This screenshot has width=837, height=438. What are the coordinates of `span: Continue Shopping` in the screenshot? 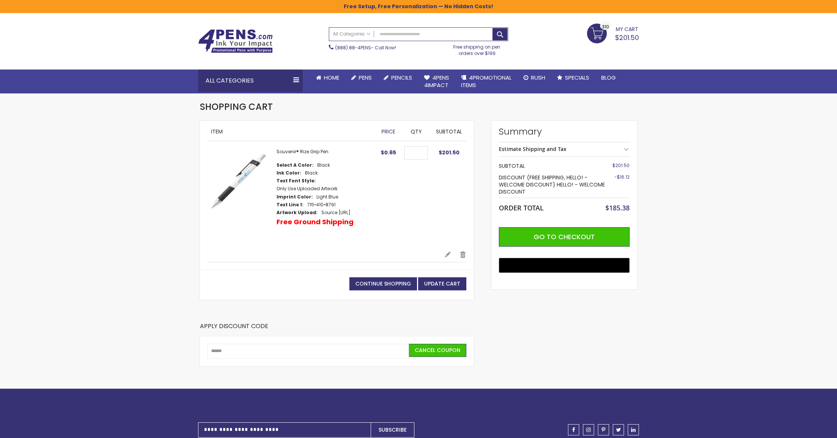 It's located at (383, 284).